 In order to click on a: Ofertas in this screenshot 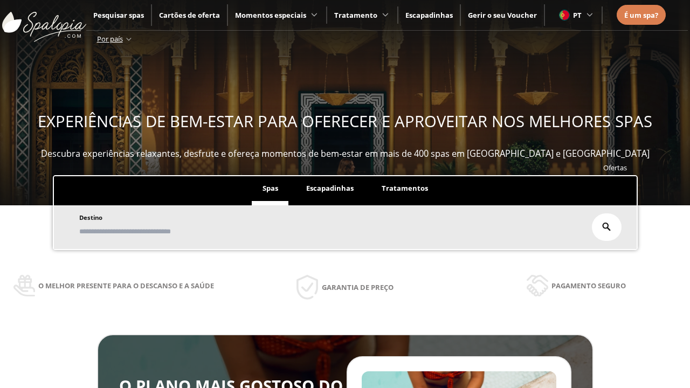, I will do `click(615, 168)`.